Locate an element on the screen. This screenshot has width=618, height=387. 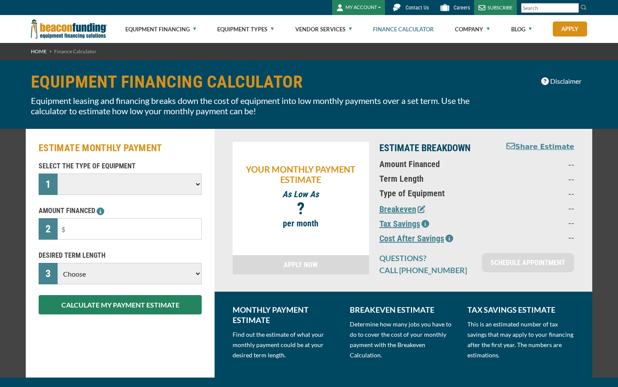
p: Find out the estimate of what your monthly payment could be at your desired term length. is located at coordinates (286, 345).